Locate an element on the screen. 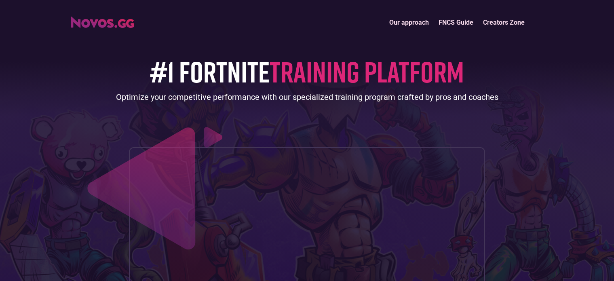  div: Optimize your competitive performance with our specialized training program crafted by pros and c... is located at coordinates (307, 97).